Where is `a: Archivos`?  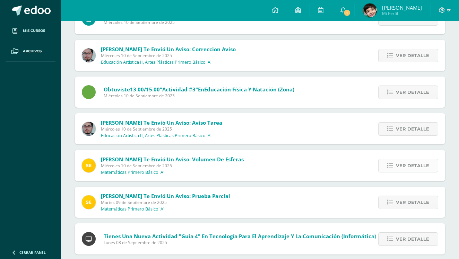 a: Archivos is located at coordinates (30, 51).